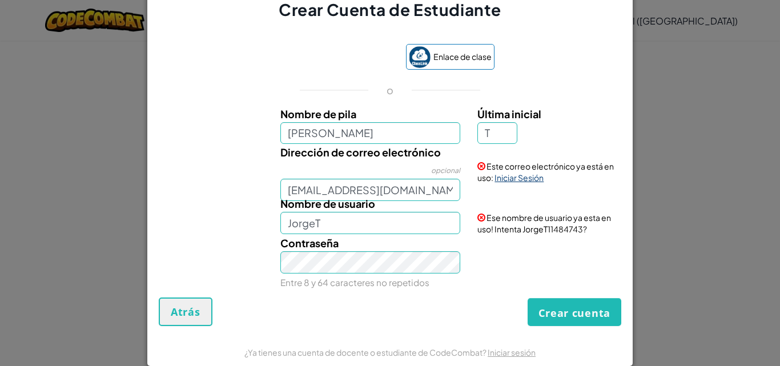  I want to click on font: Nombre de usuario, so click(328, 203).